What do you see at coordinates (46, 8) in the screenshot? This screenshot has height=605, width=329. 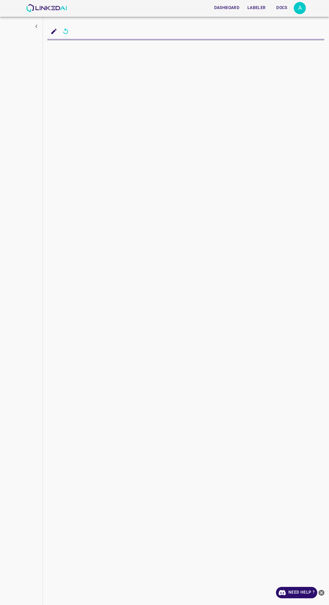 I see `img: LinkedAI` at bounding box center [46, 8].